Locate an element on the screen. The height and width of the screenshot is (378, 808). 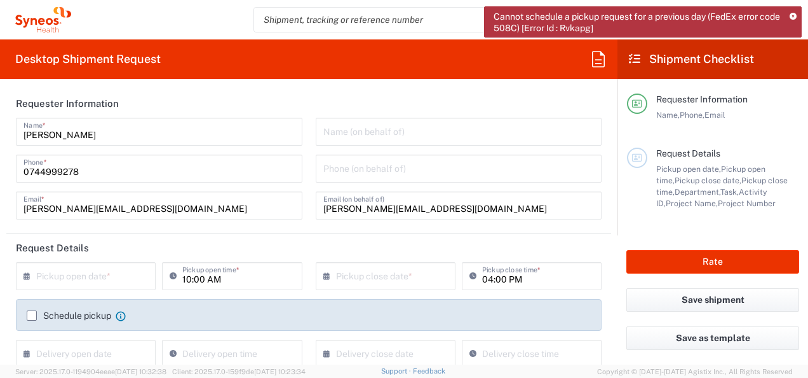
h2: Request Details is located at coordinates (52, 248).